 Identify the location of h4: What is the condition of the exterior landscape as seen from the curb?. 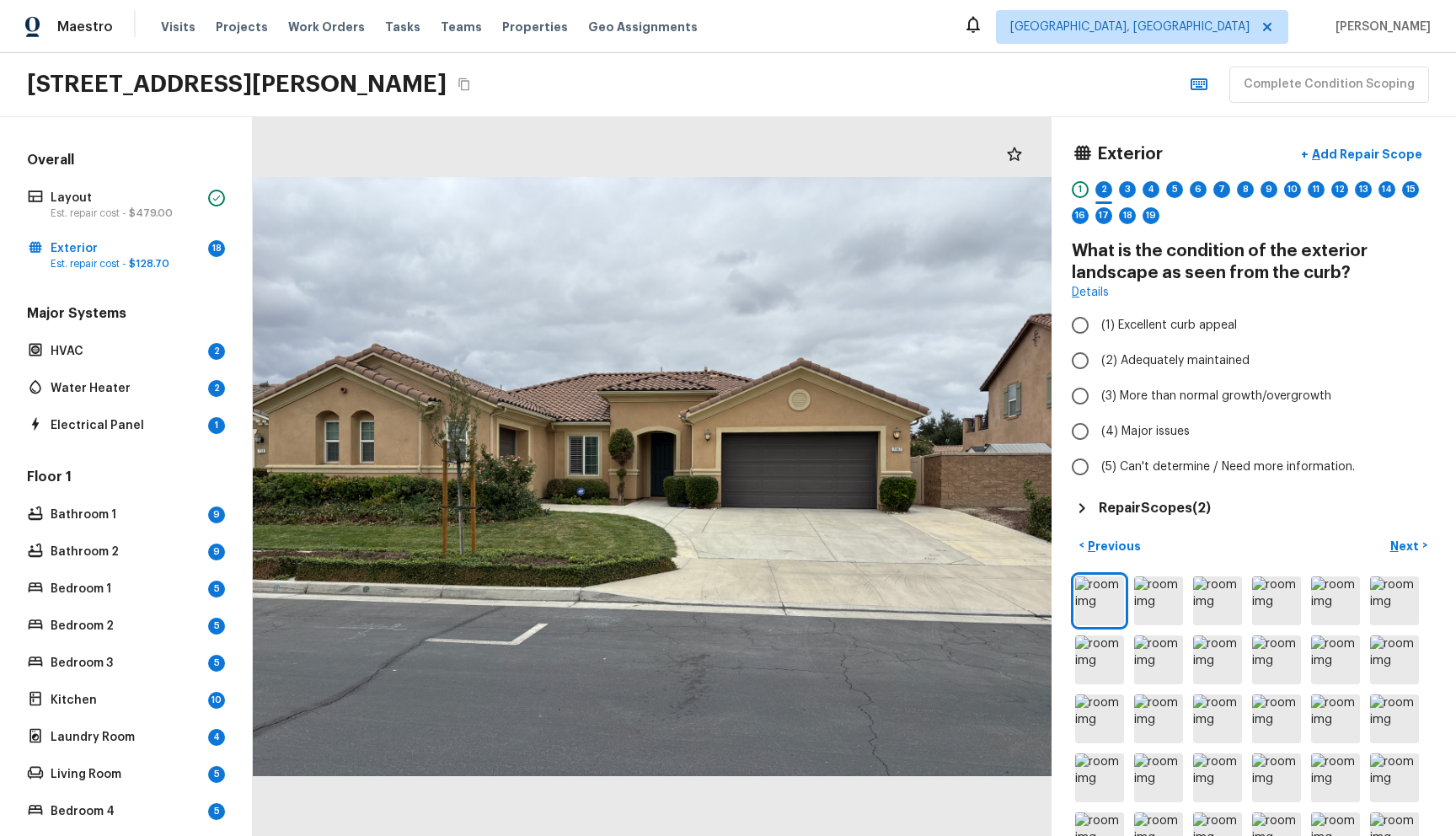
(1254, 261).